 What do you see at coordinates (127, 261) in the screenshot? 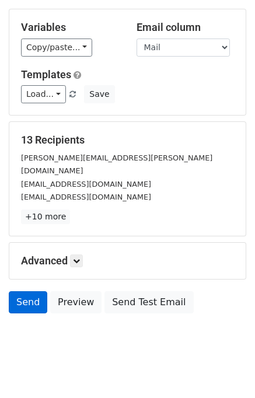
I see `h5: Advanced` at bounding box center [127, 261].